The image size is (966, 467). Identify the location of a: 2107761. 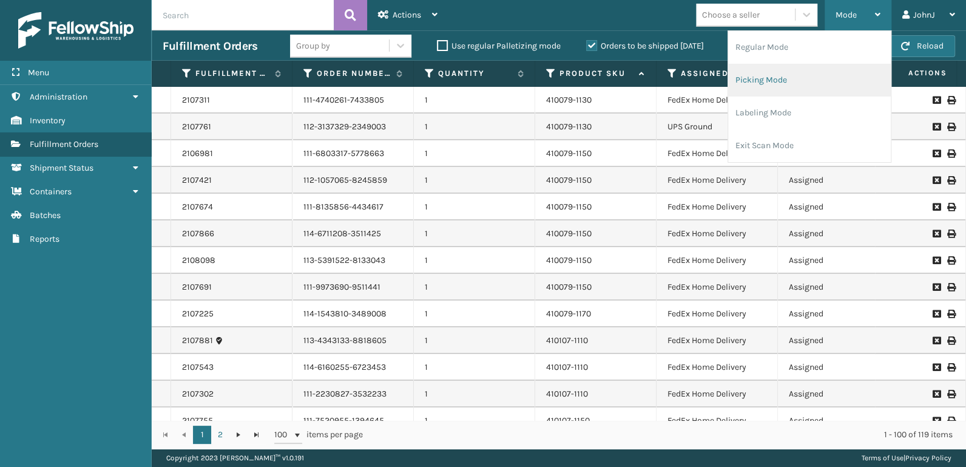
(197, 127).